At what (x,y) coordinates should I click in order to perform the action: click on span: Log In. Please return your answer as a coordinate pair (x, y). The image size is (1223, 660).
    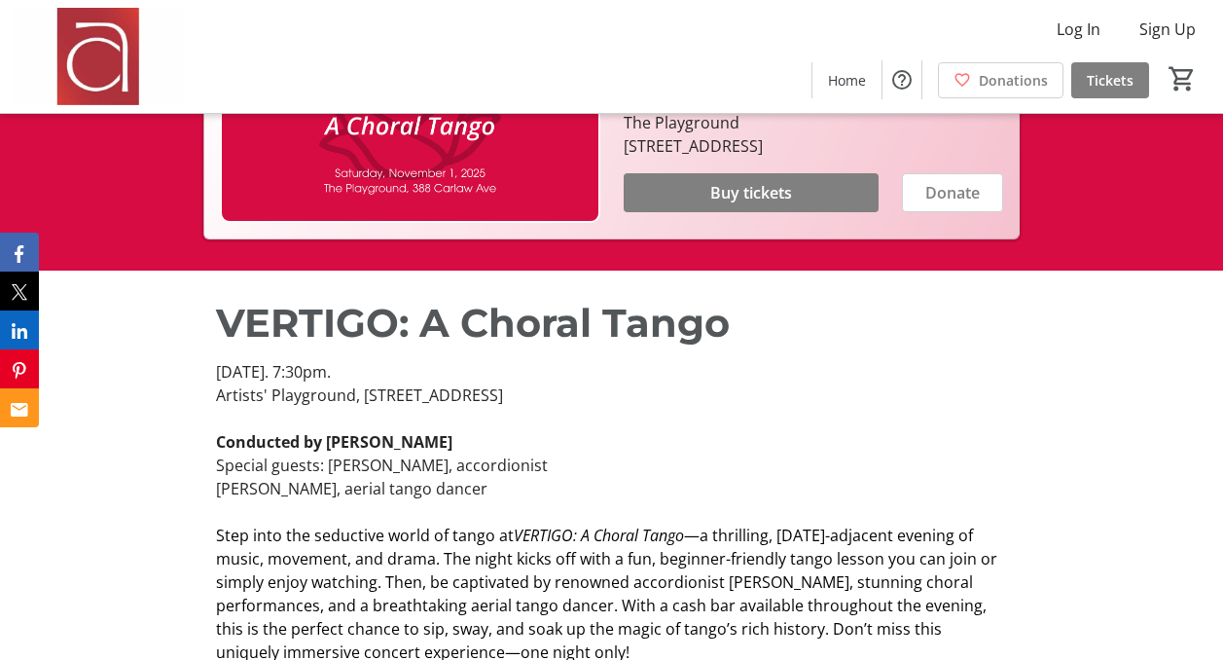
    Looking at the image, I should click on (1078, 29).